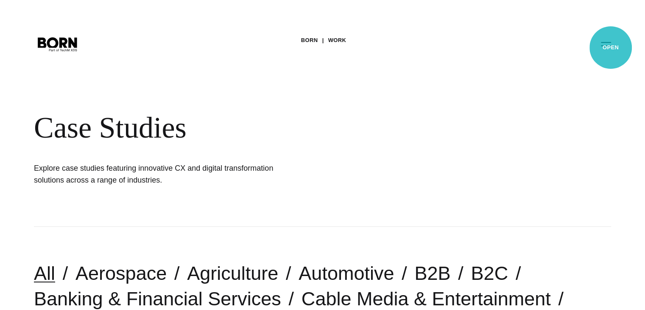  What do you see at coordinates (346, 273) in the screenshot?
I see `a: Automotive` at bounding box center [346, 273].